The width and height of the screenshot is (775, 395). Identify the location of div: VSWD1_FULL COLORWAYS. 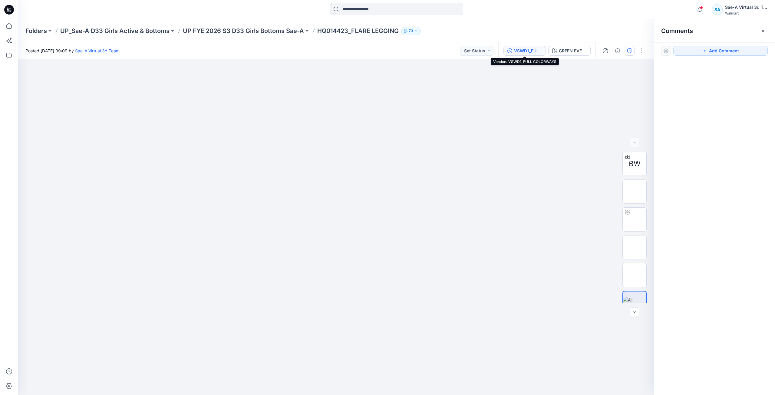
(528, 51).